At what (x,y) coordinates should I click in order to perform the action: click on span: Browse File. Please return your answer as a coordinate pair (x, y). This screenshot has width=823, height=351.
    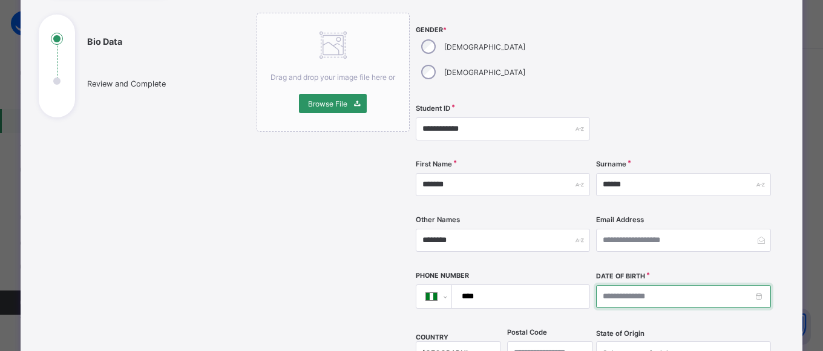
    Looking at the image, I should click on (327, 103).